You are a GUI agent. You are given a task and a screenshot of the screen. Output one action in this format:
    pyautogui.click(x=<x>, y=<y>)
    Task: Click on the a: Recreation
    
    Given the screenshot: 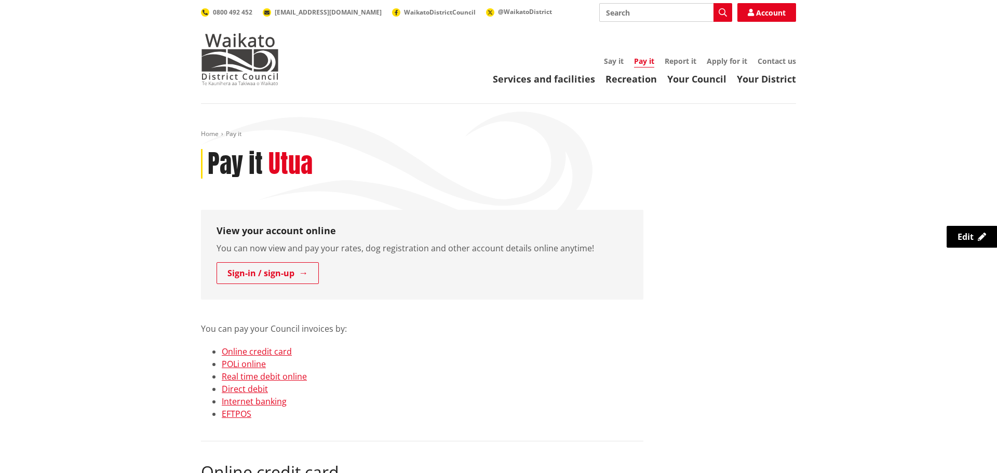 What is the action you would take?
    pyautogui.click(x=631, y=79)
    